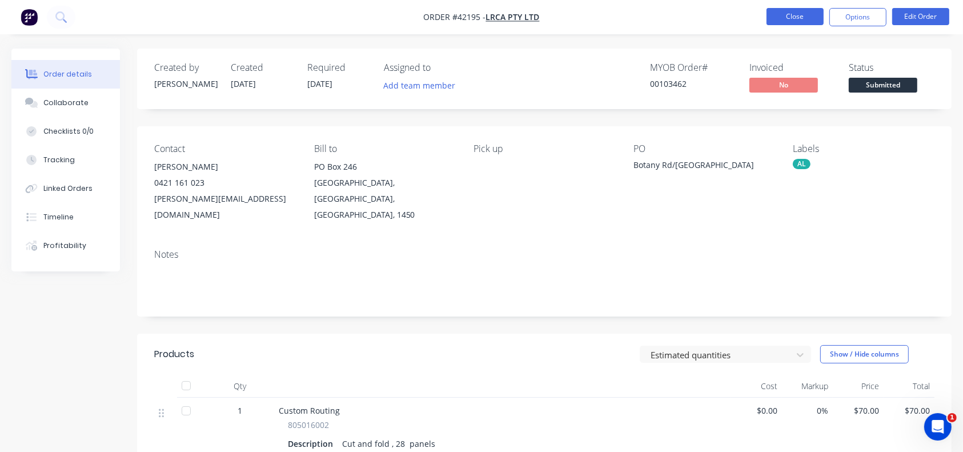  Describe the element at coordinates (704, 148) in the screenshot. I see `div: PO` at that location.